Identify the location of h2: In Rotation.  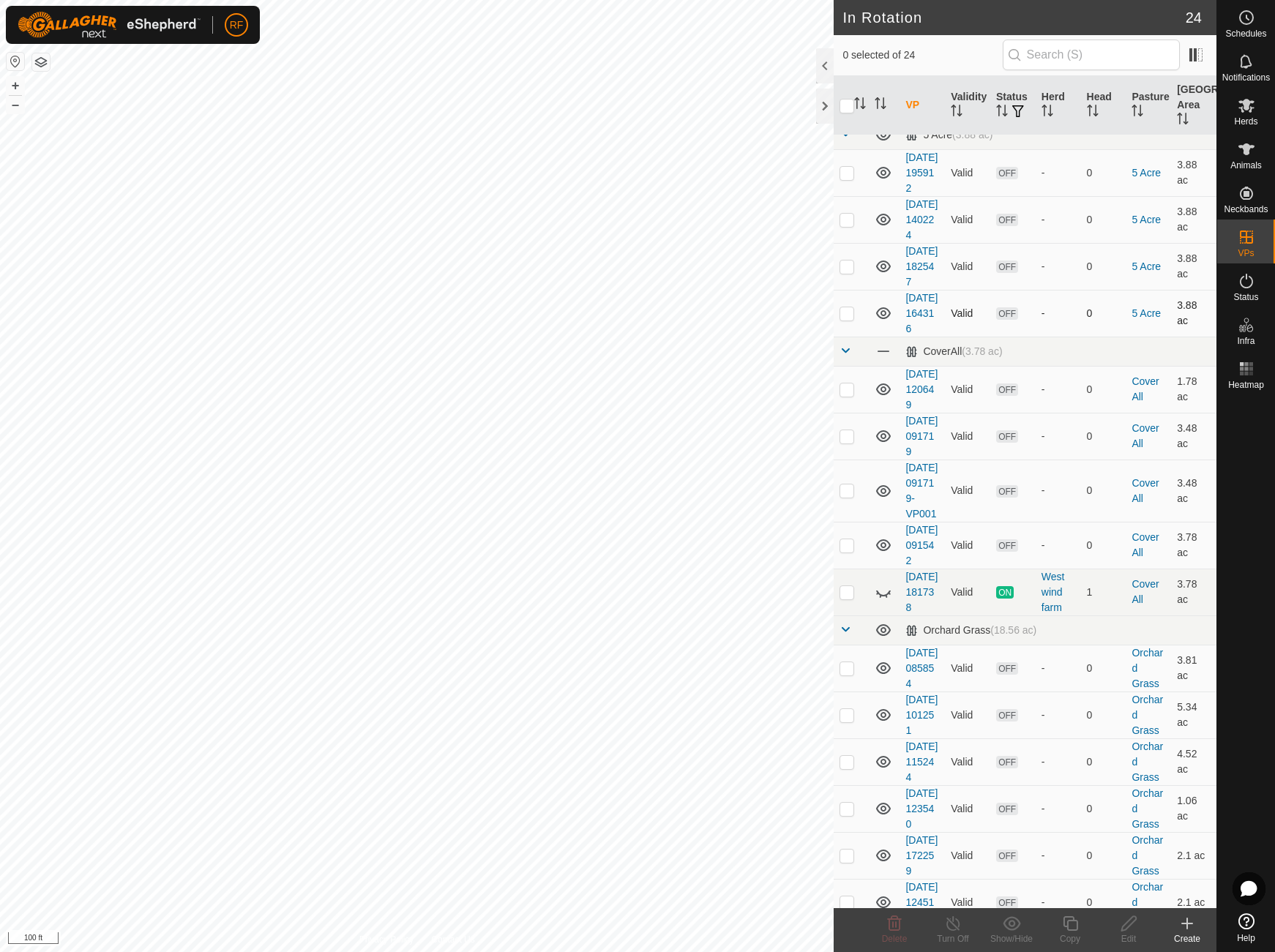
(1013, 17).